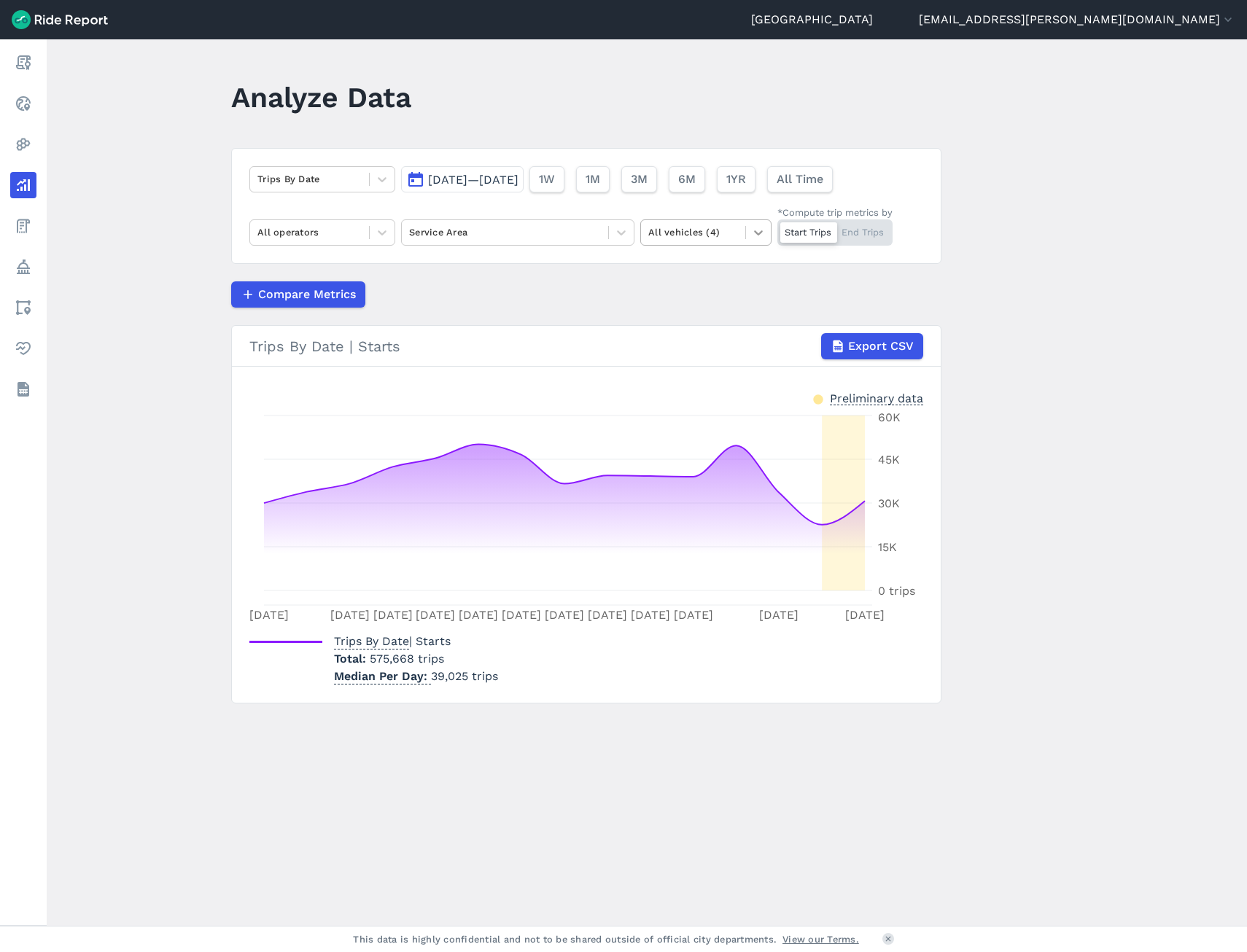 The width and height of the screenshot is (1247, 952). Describe the element at coordinates (876, 397) in the screenshot. I see `div: Preliminary data` at that location.